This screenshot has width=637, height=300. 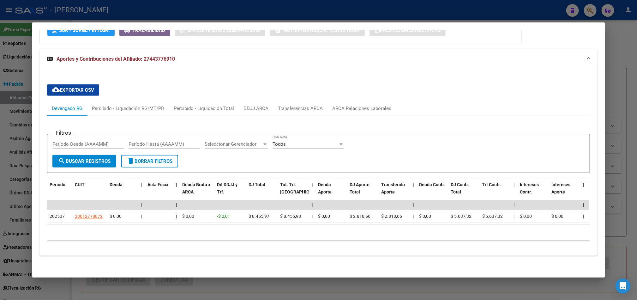 What do you see at coordinates (123, 192) in the screenshot?
I see `datatable-header-cell: Deuda` at bounding box center [123, 192].